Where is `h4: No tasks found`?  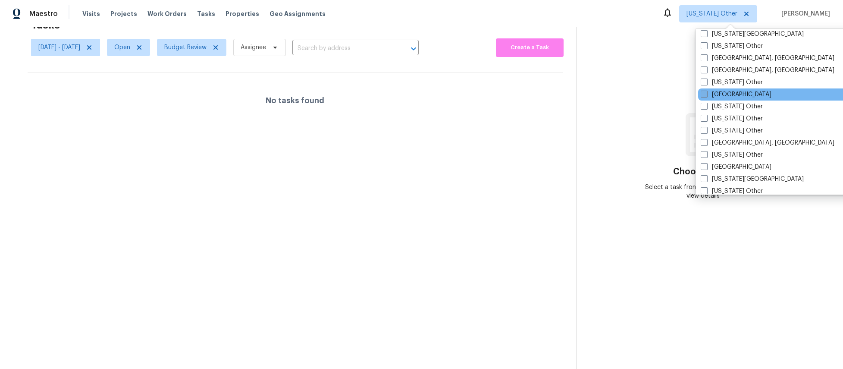
h4: No tasks found is located at coordinates (295, 101).